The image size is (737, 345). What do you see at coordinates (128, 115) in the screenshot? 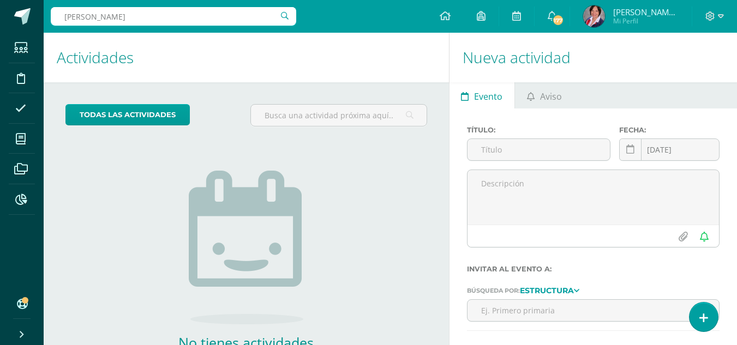
I see `a: todas las Actividades` at bounding box center [128, 115].